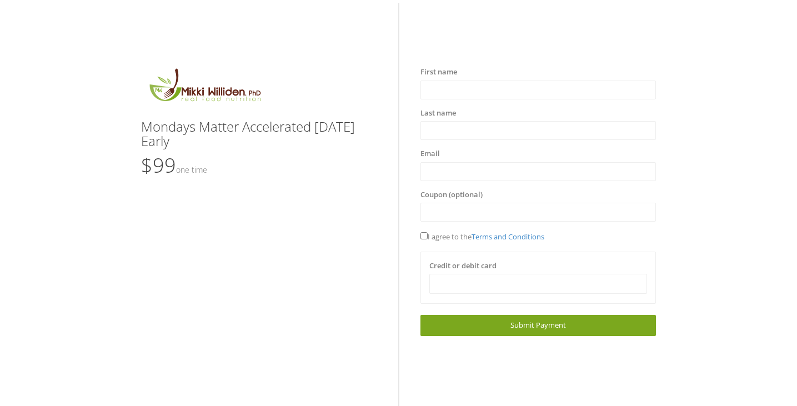  Describe the element at coordinates (438, 113) in the screenshot. I see `label: Last name` at that location.